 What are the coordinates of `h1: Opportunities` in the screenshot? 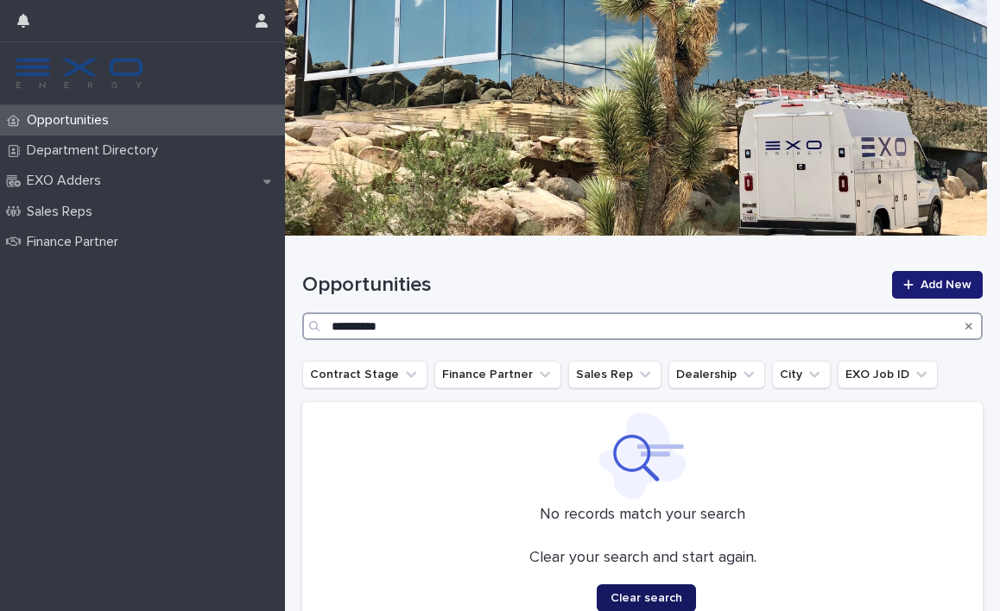 It's located at (591, 285).